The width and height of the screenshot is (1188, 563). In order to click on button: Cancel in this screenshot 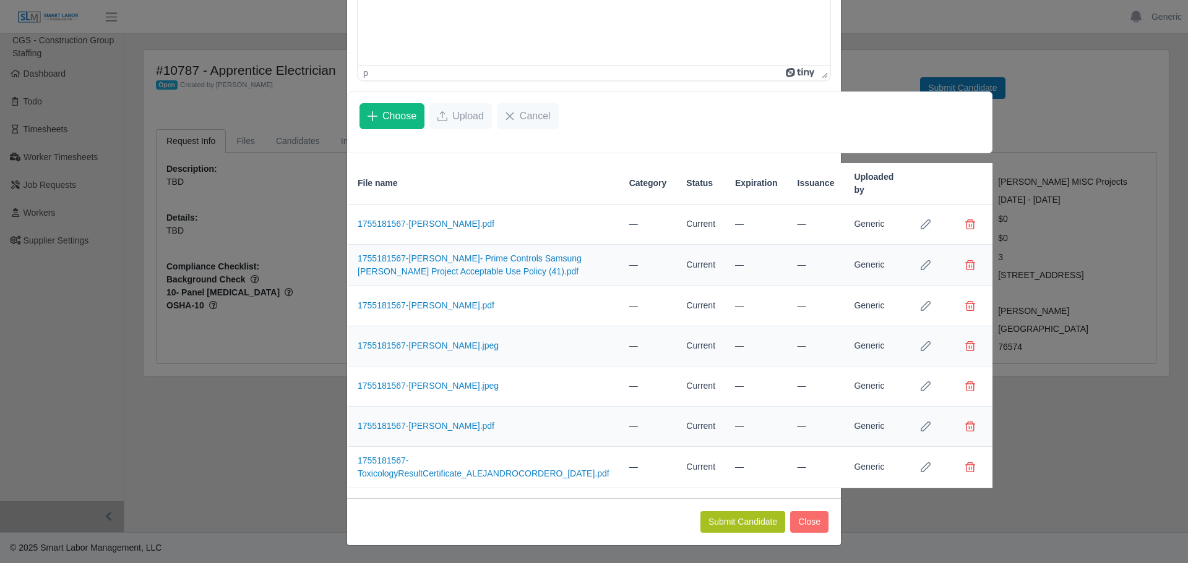, I will do `click(528, 116)`.